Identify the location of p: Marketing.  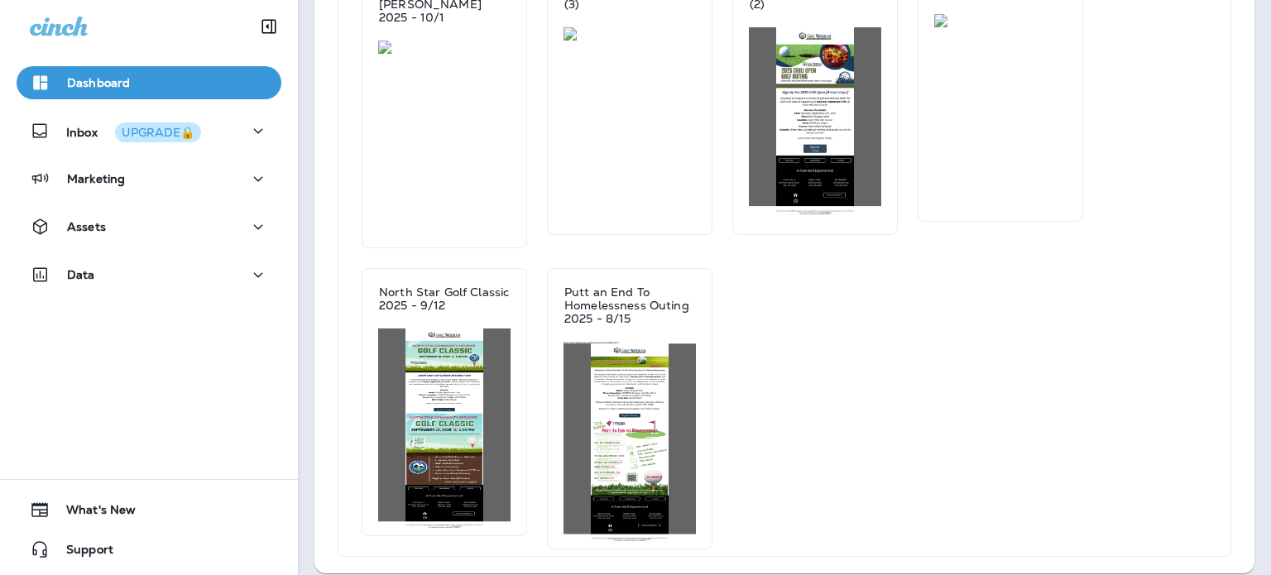
(96, 179).